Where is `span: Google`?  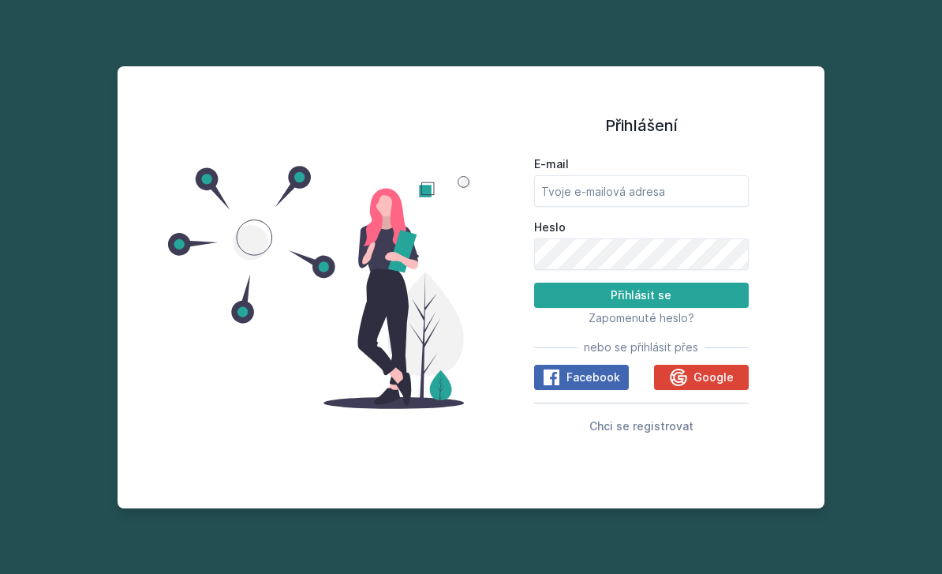 span: Google is located at coordinates (713, 377).